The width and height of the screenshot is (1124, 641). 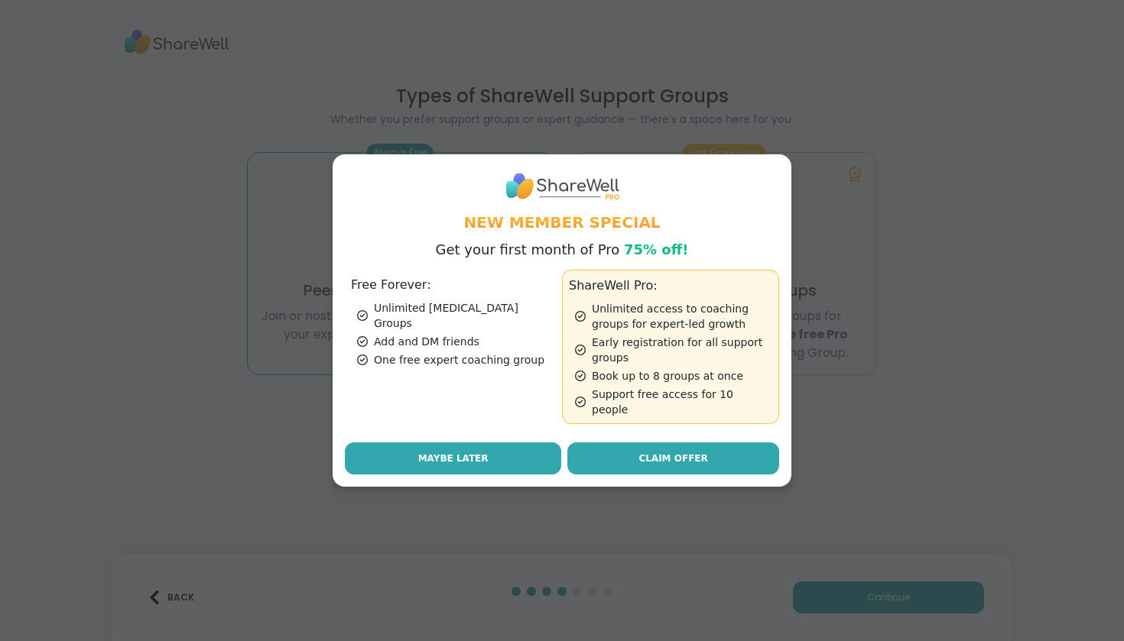 I want to click on p: Get your first month of Pro, so click(x=562, y=250).